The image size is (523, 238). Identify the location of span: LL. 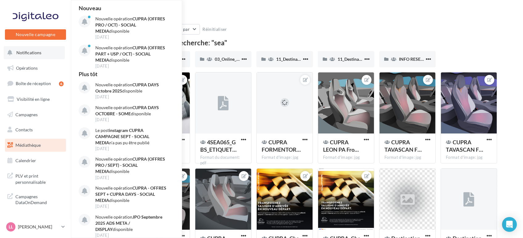
(11, 227).